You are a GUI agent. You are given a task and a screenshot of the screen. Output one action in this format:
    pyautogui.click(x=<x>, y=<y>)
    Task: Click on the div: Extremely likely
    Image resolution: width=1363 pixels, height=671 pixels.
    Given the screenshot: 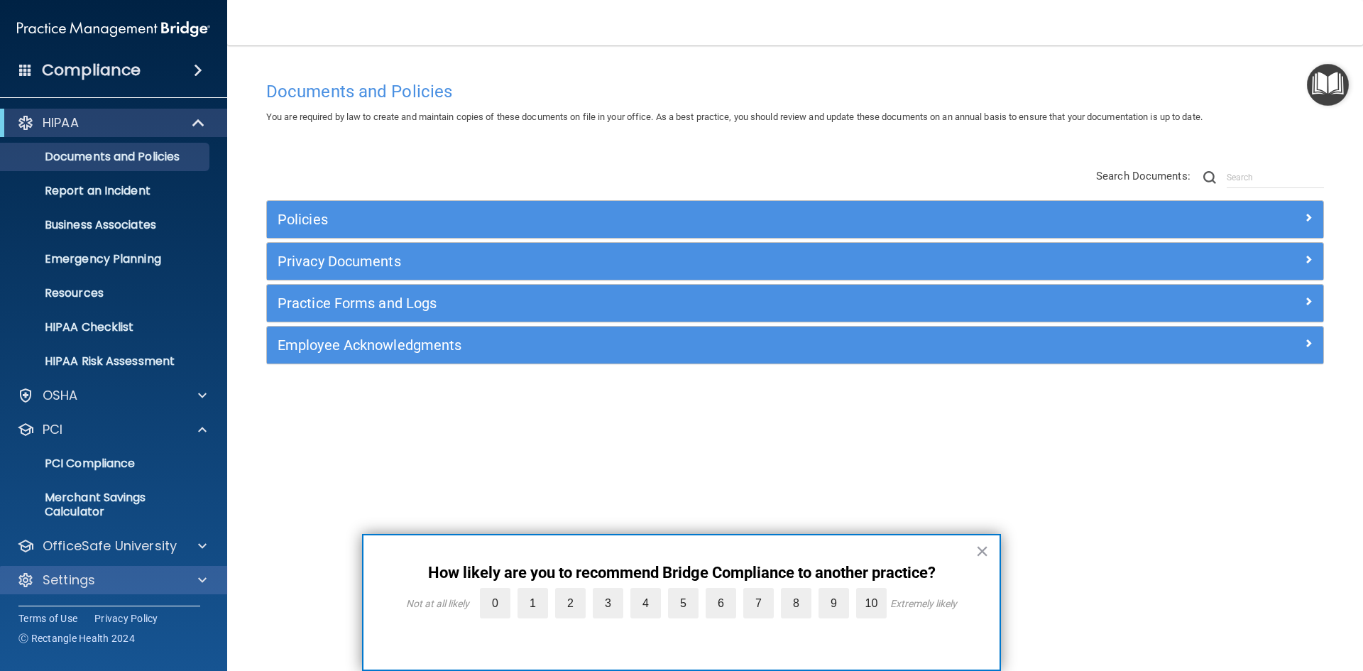 What is the action you would take?
    pyautogui.click(x=924, y=603)
    